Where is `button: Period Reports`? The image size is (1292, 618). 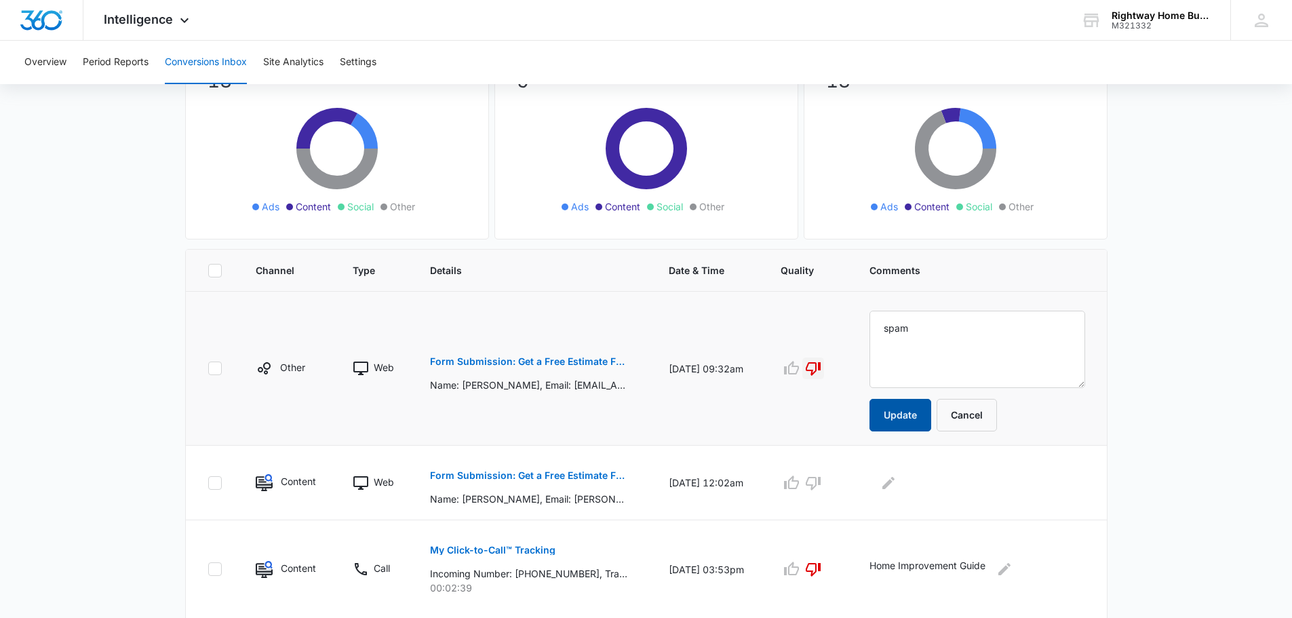 button: Period Reports is located at coordinates (115, 62).